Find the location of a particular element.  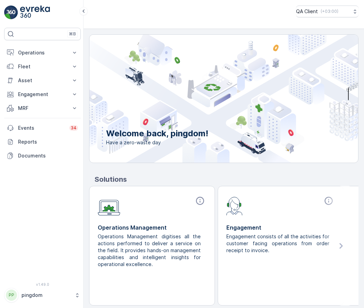

p: Documents is located at coordinates (48, 156).